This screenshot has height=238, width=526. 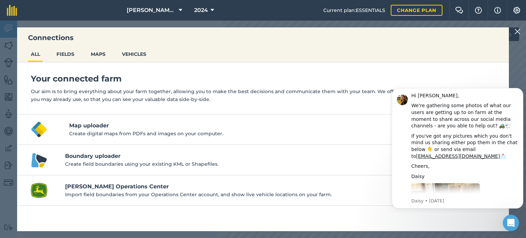 What do you see at coordinates (13, 18) in the screenshot?
I see `img: Profile image for Daisy` at bounding box center [13, 18].